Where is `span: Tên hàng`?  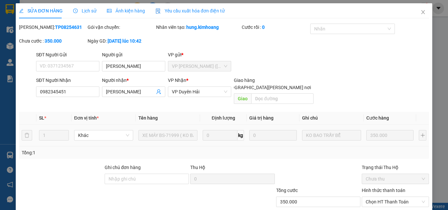
span: Tên hàng is located at coordinates (148, 118).